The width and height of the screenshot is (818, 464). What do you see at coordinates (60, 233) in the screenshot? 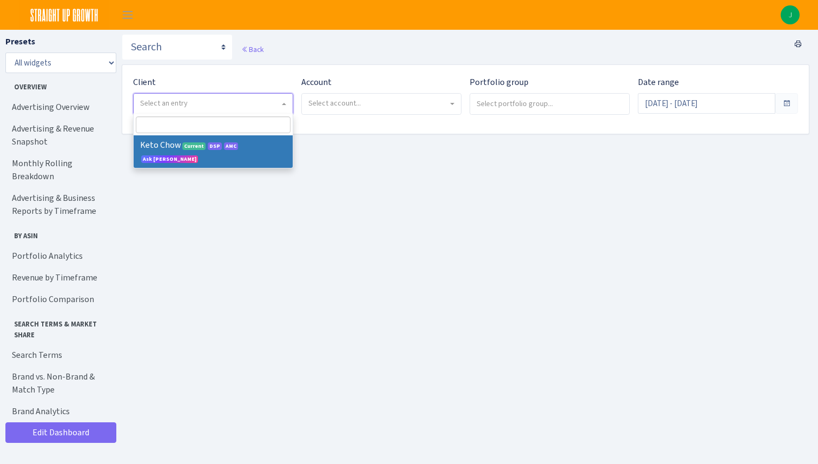
I see `span: By ASIN` at bounding box center [60, 233].